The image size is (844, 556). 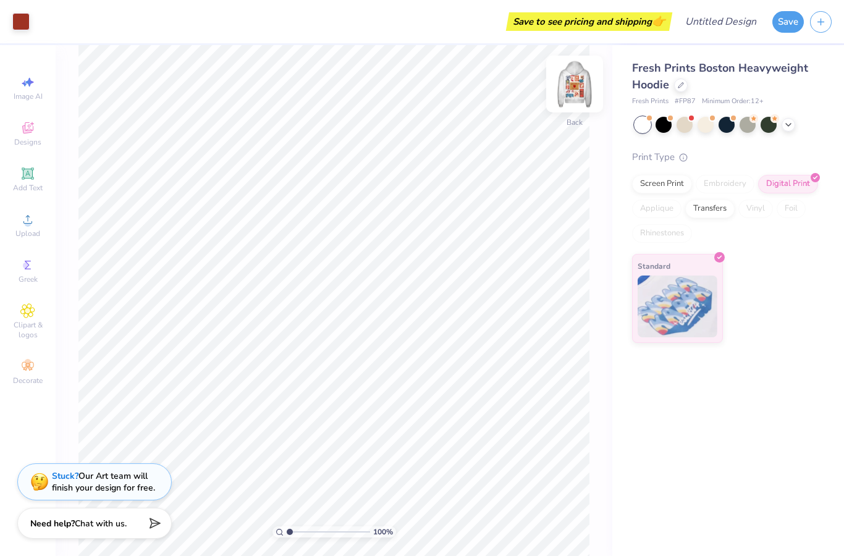 I want to click on span: Clipart & logos, so click(x=28, y=330).